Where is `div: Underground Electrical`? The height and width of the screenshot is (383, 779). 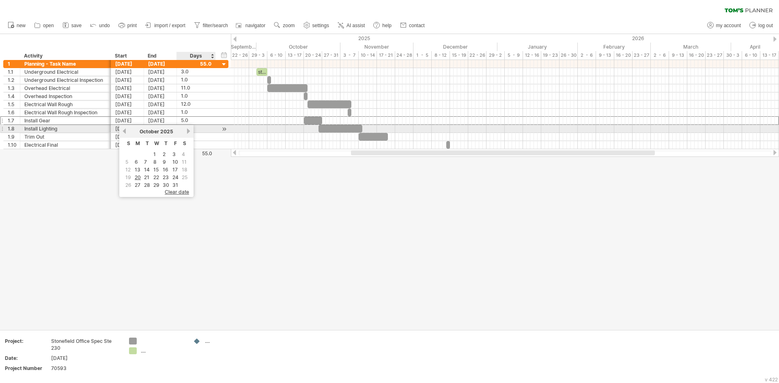 div: Underground Electrical is located at coordinates (65, 72).